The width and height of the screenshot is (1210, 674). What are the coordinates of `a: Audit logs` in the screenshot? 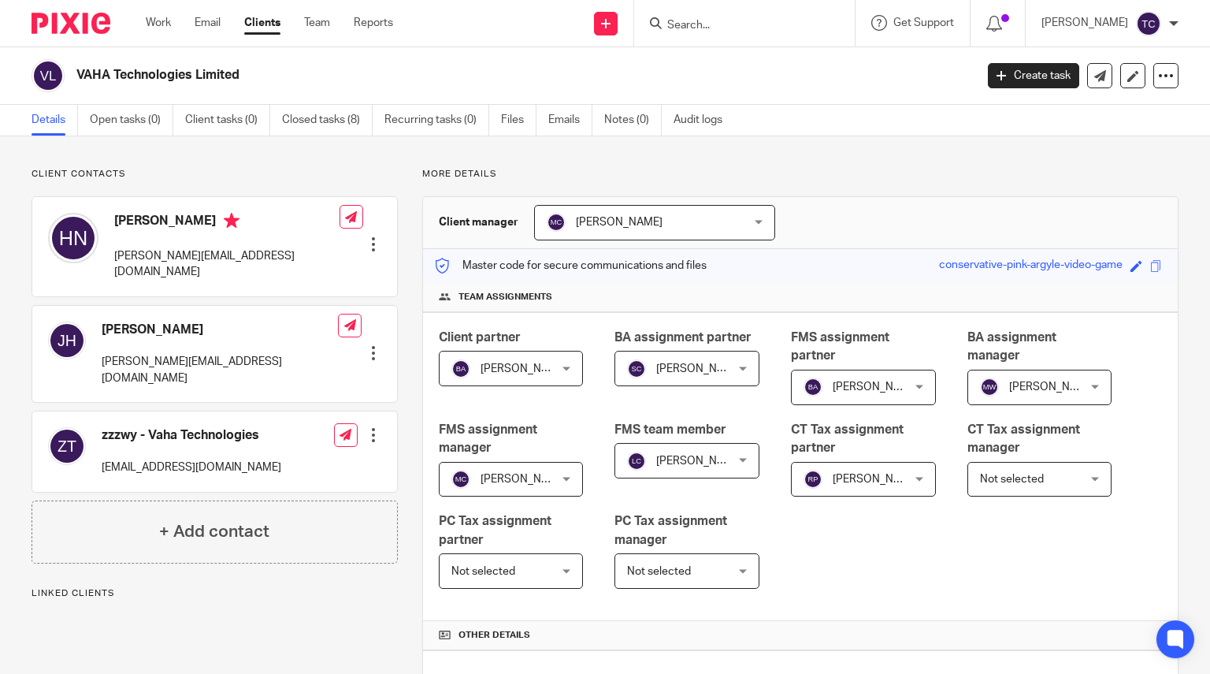 It's located at (704, 120).